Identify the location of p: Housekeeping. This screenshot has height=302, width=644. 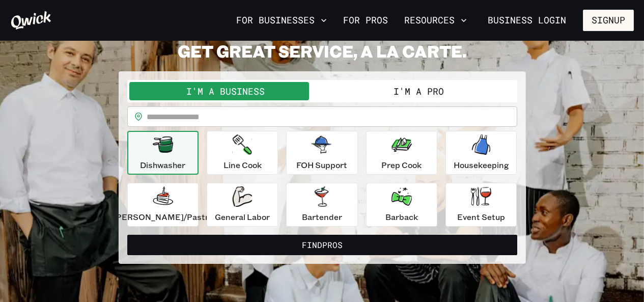
(481, 165).